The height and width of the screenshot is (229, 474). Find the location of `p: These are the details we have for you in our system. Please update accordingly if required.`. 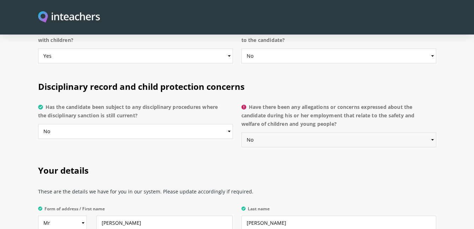

p: These are the details we have for you in our system. Please update accordingly if required. is located at coordinates (237, 194).